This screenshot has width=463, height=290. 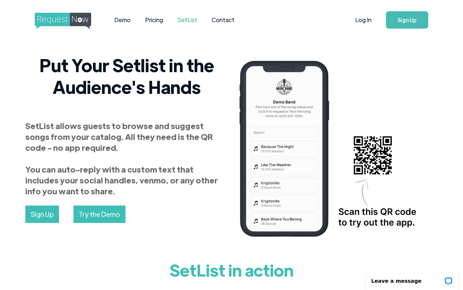 I want to click on button: Open LiveChat chat widget, so click(x=88, y=14).